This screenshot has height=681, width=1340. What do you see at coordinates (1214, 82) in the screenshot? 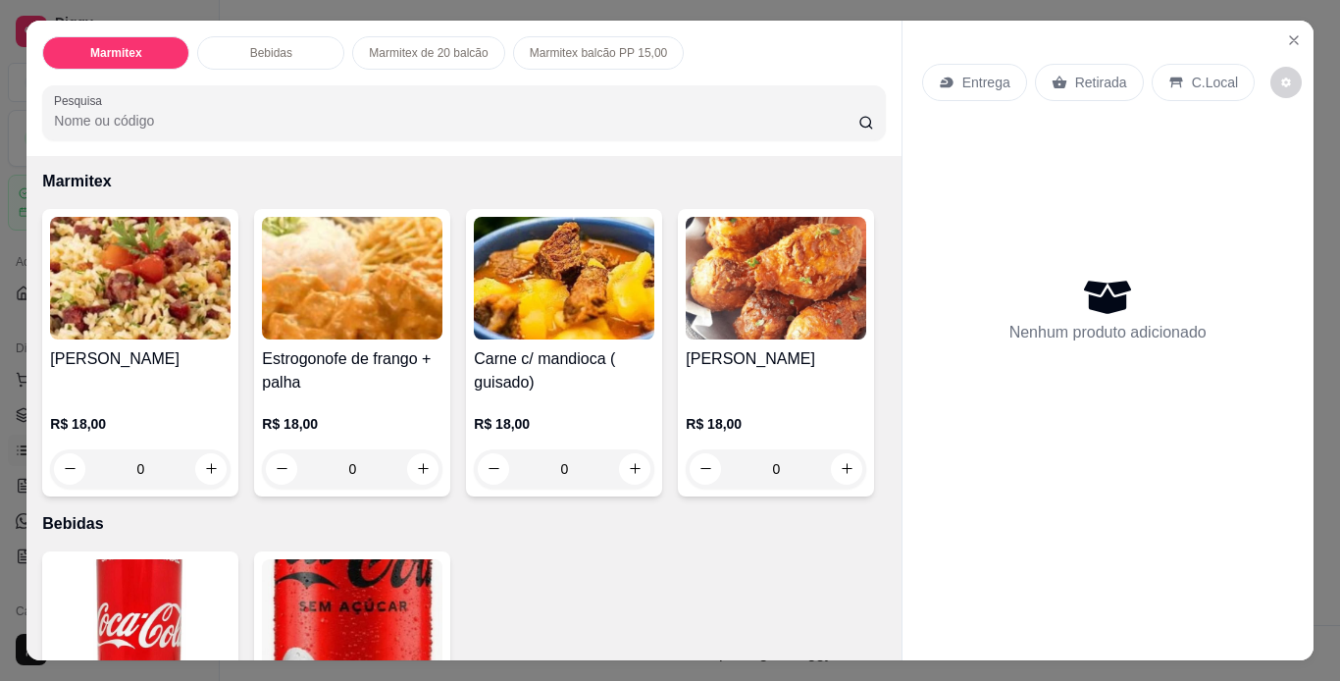
I see `p: C.Local` at bounding box center [1214, 82].